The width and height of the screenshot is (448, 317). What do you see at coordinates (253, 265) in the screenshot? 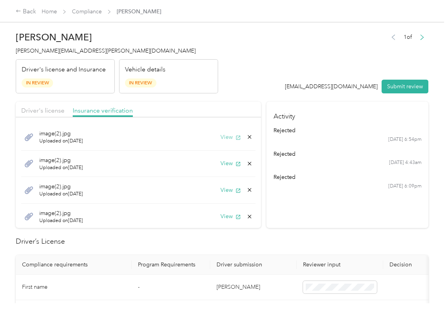
I see `th: Driver submission` at bounding box center [253, 265].